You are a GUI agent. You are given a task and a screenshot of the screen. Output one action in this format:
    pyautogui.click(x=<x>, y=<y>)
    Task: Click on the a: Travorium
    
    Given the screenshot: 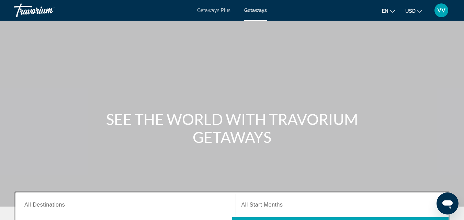 What is the action you would take?
    pyautogui.click(x=48, y=10)
    